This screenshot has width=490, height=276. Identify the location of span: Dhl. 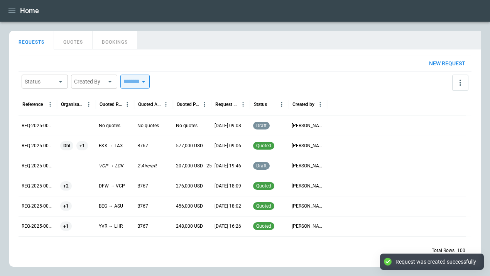
(67, 146).